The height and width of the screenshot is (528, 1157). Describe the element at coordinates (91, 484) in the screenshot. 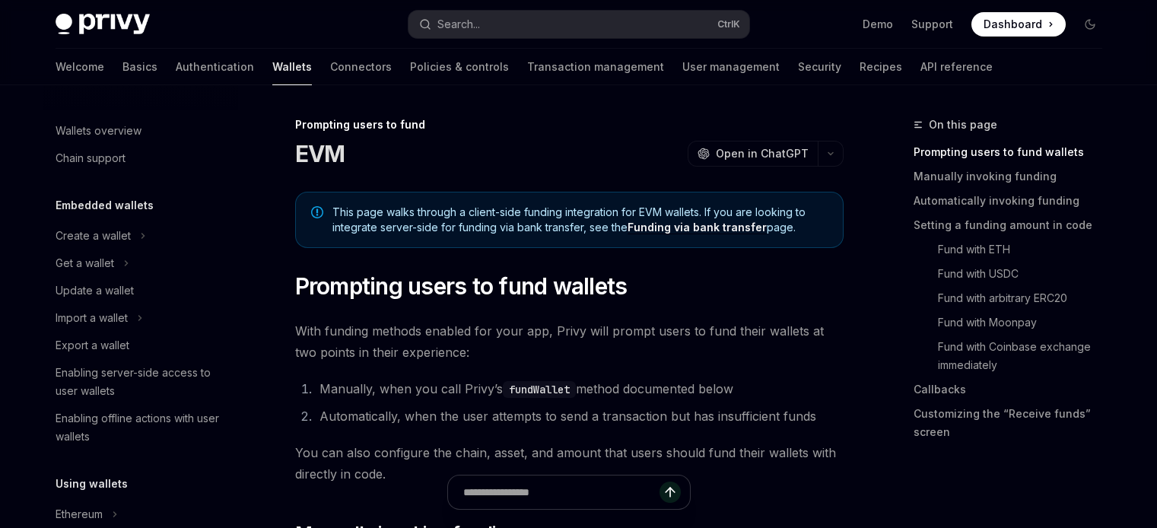

I see `h5: Using wallets` at that location.